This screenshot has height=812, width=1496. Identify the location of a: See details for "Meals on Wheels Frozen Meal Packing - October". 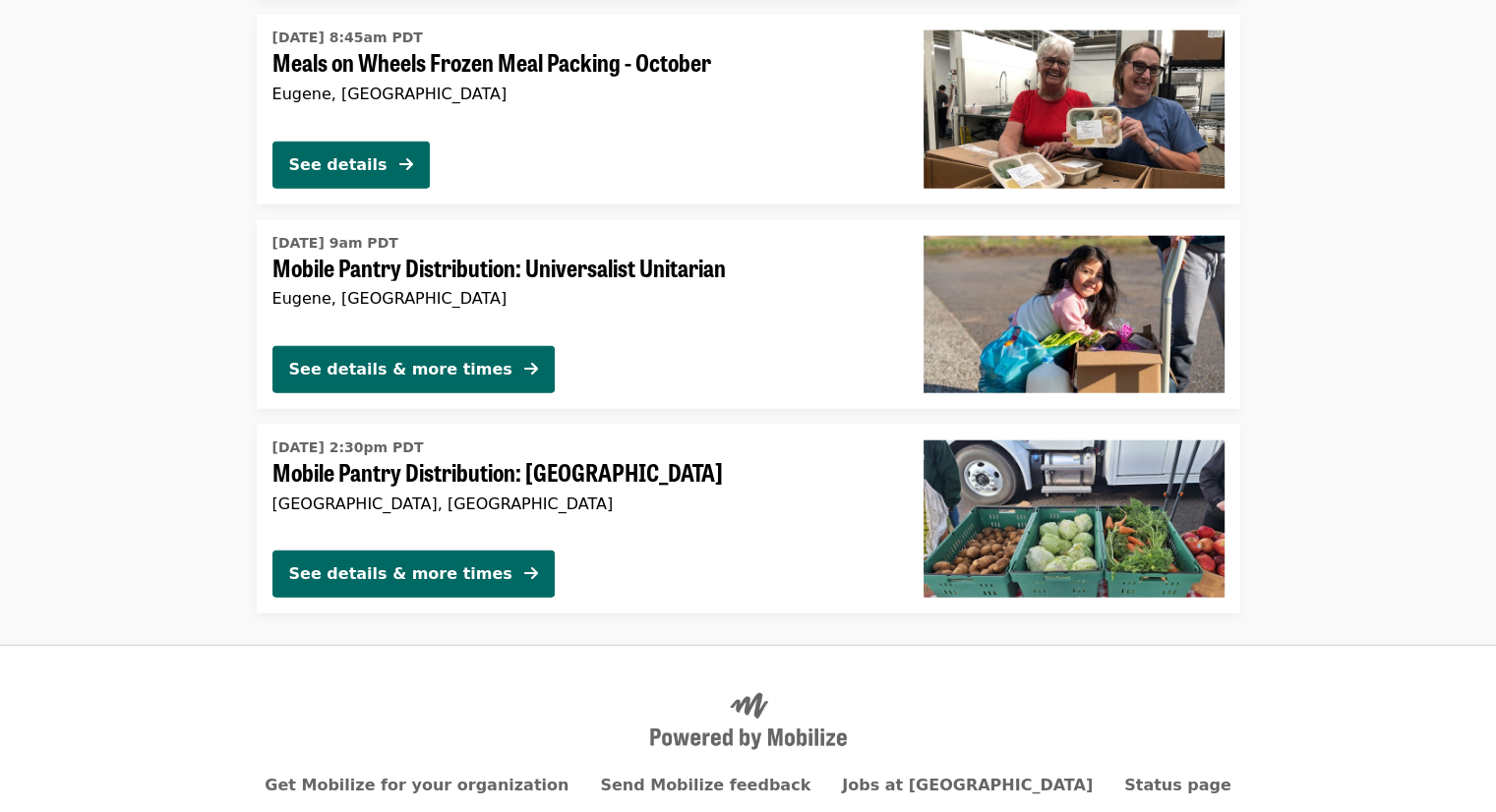
(748, 109).